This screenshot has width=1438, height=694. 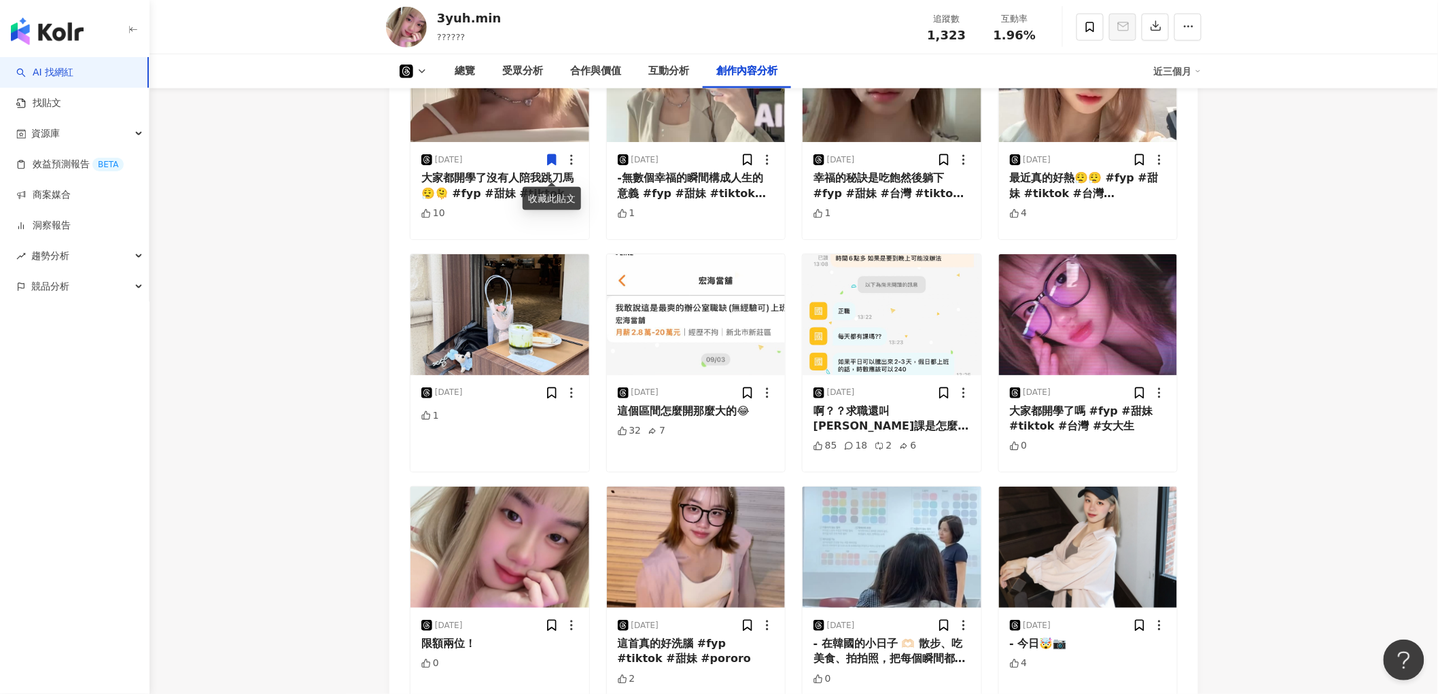 What do you see at coordinates (46, 133) in the screenshot?
I see `span: 資源庫` at bounding box center [46, 133].